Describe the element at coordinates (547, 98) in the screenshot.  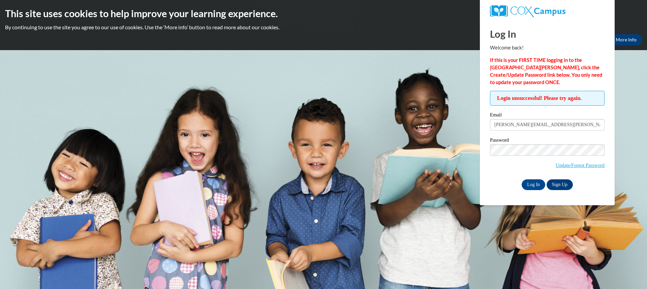
I see `span: Login unsuccessful! Please try again.` at that location.